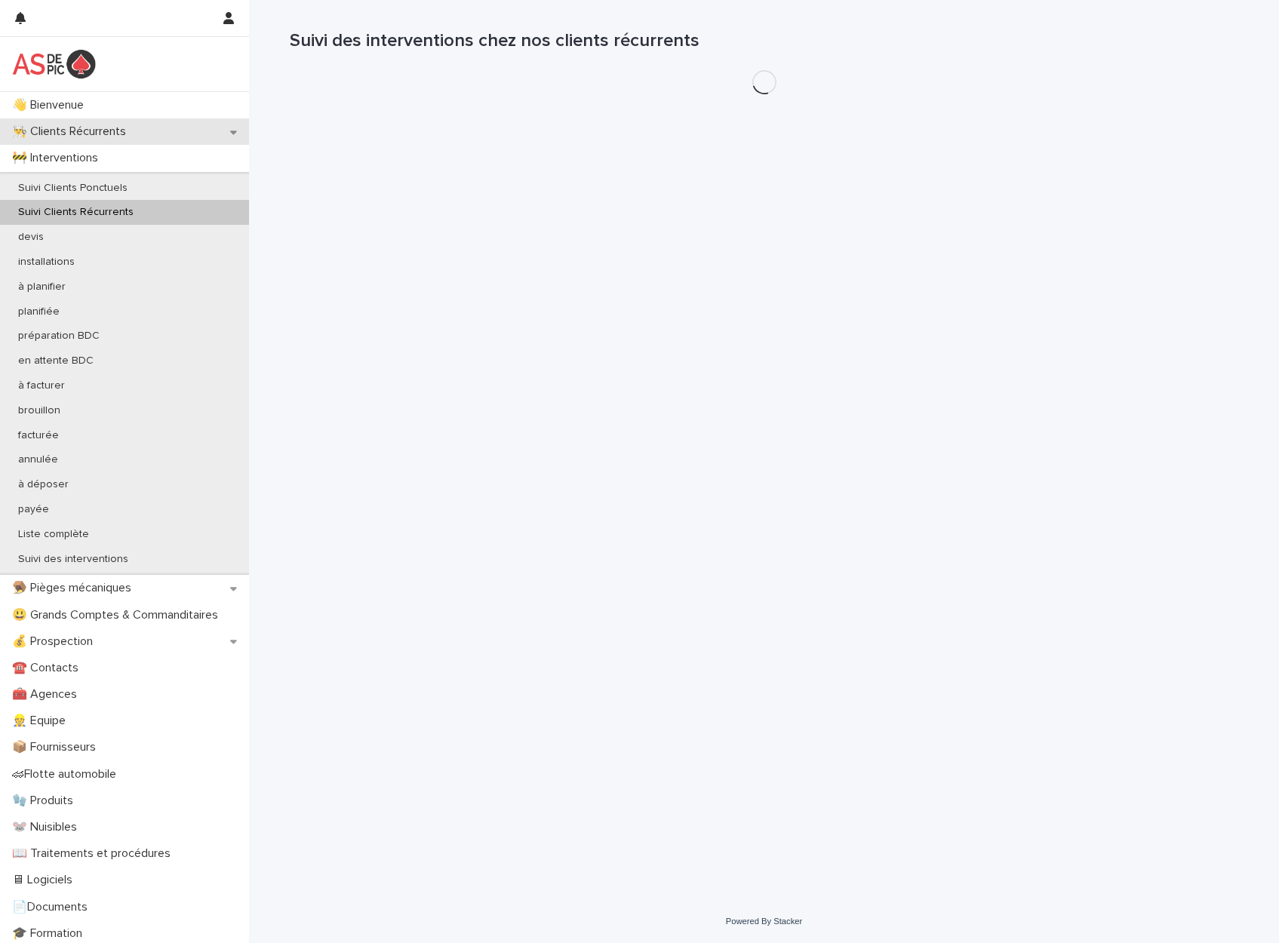 The height and width of the screenshot is (943, 1279). I want to click on p: ☎️ Contacts, so click(48, 668).